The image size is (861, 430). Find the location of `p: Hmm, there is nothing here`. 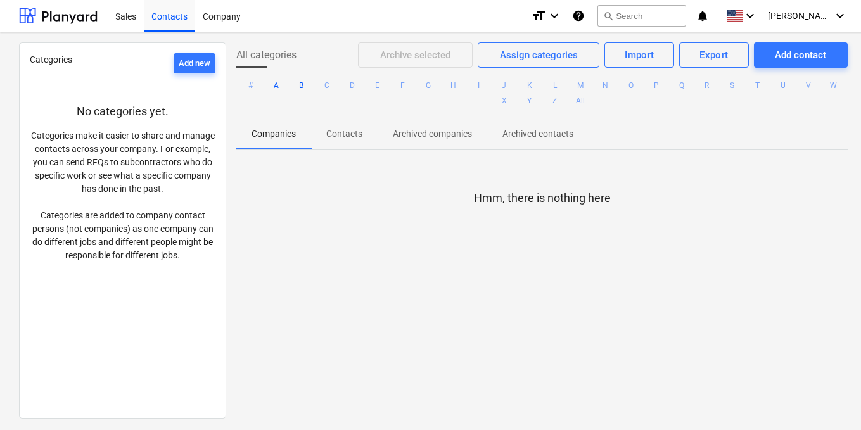

p: Hmm, there is nothing here is located at coordinates (542, 198).